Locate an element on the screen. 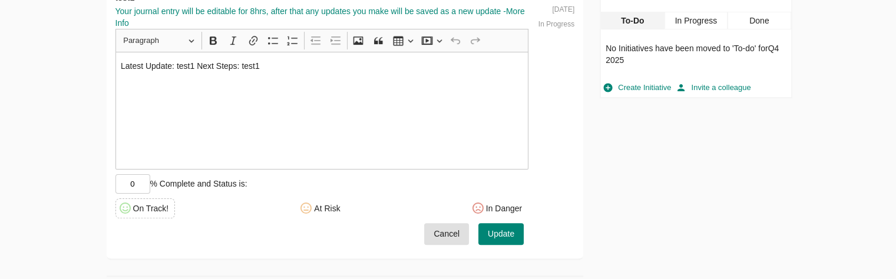  button: Create Initiative is located at coordinates (637, 88).